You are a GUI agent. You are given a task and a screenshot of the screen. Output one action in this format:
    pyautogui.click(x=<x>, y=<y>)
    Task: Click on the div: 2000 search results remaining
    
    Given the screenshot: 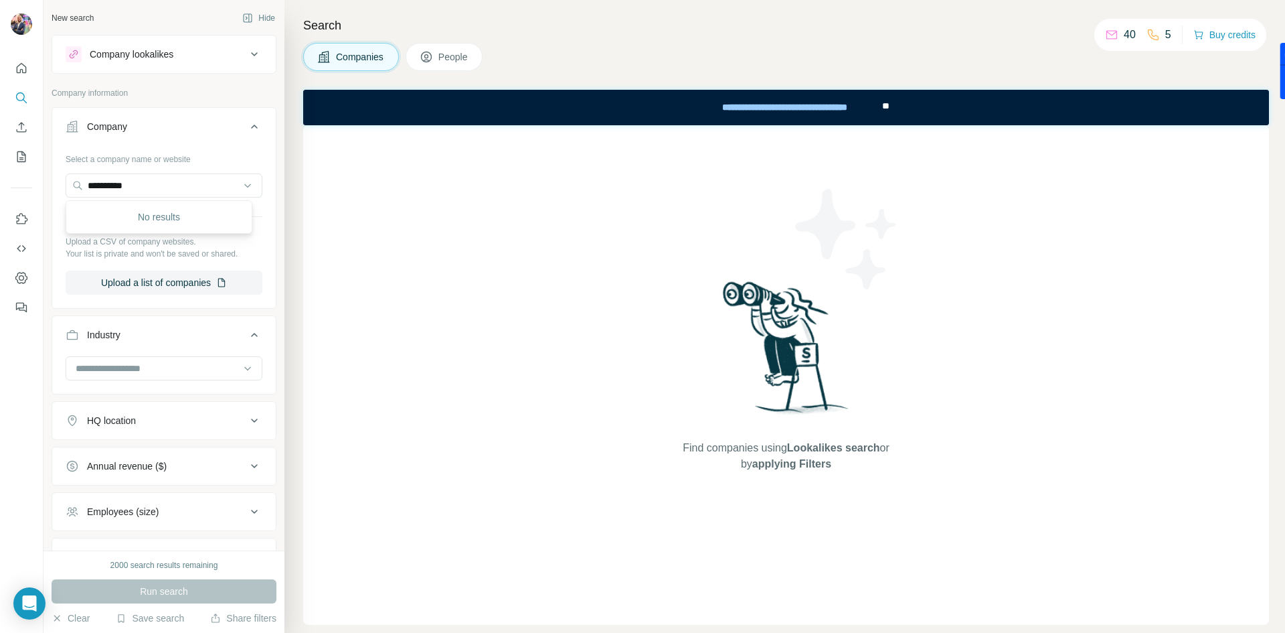 What is the action you would take?
    pyautogui.click(x=164, y=565)
    